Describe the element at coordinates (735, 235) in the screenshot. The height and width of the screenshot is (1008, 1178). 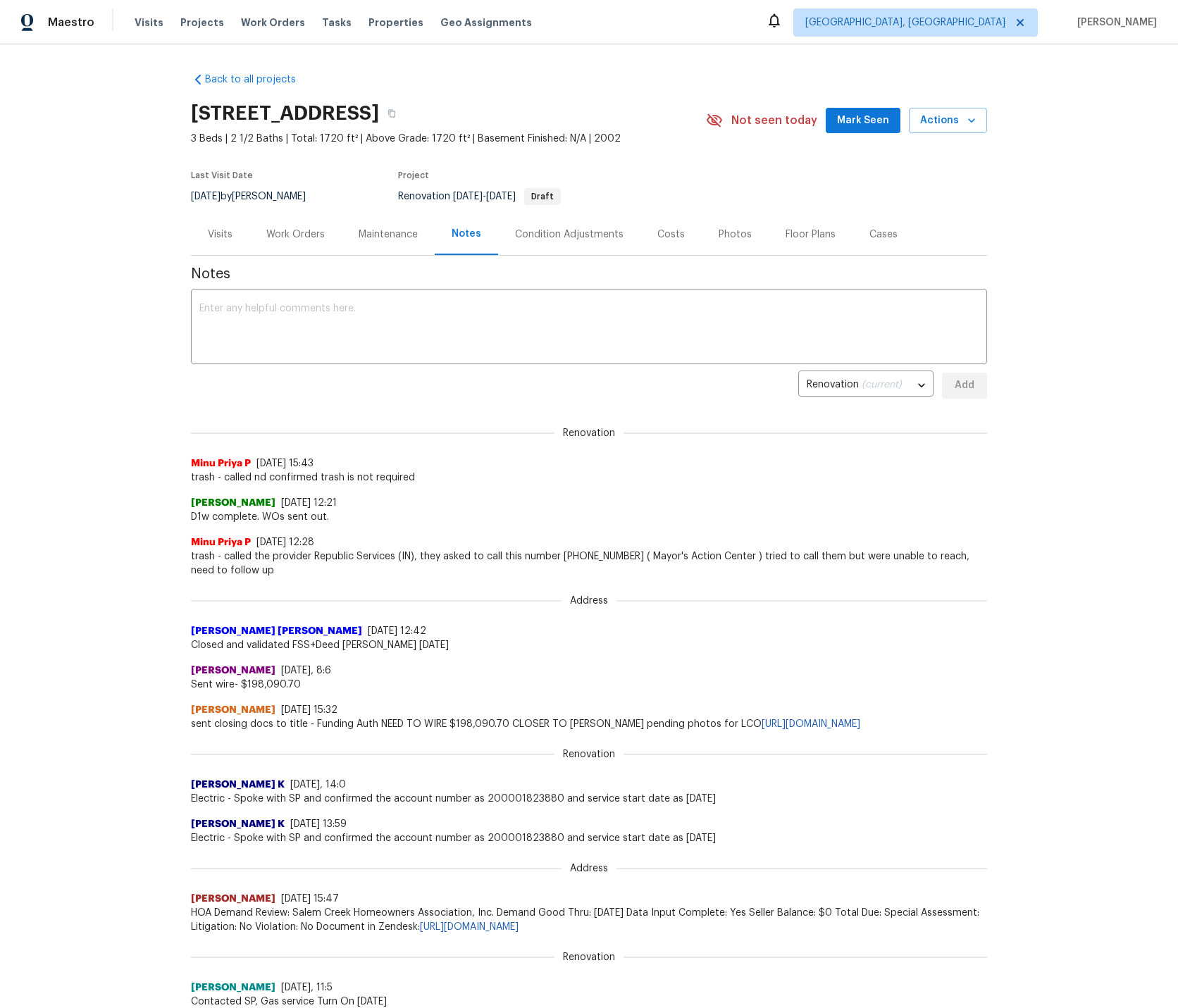
I see `div: Photos` at that location.